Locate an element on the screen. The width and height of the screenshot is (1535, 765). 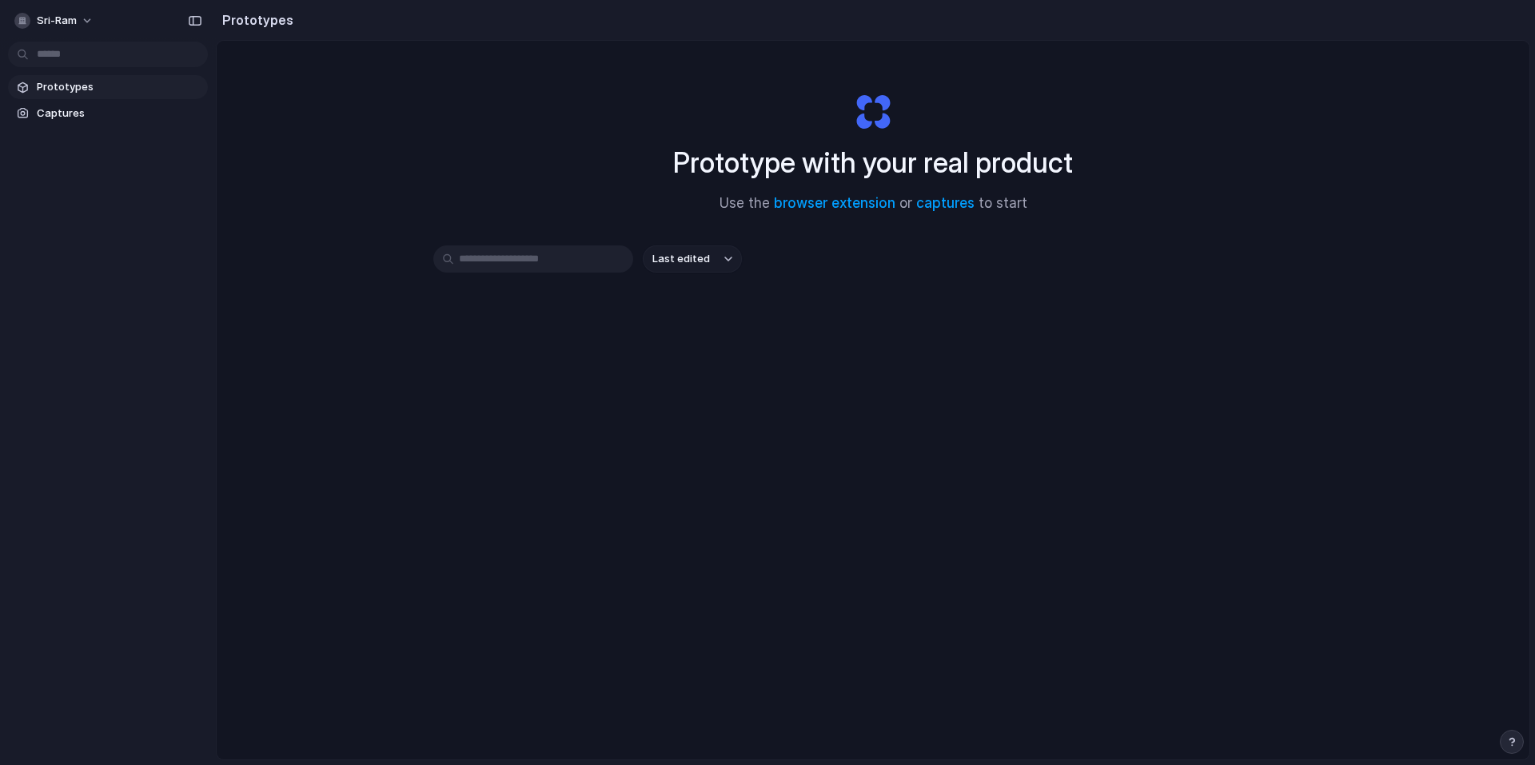
span: Use the or to start is located at coordinates (873, 204).